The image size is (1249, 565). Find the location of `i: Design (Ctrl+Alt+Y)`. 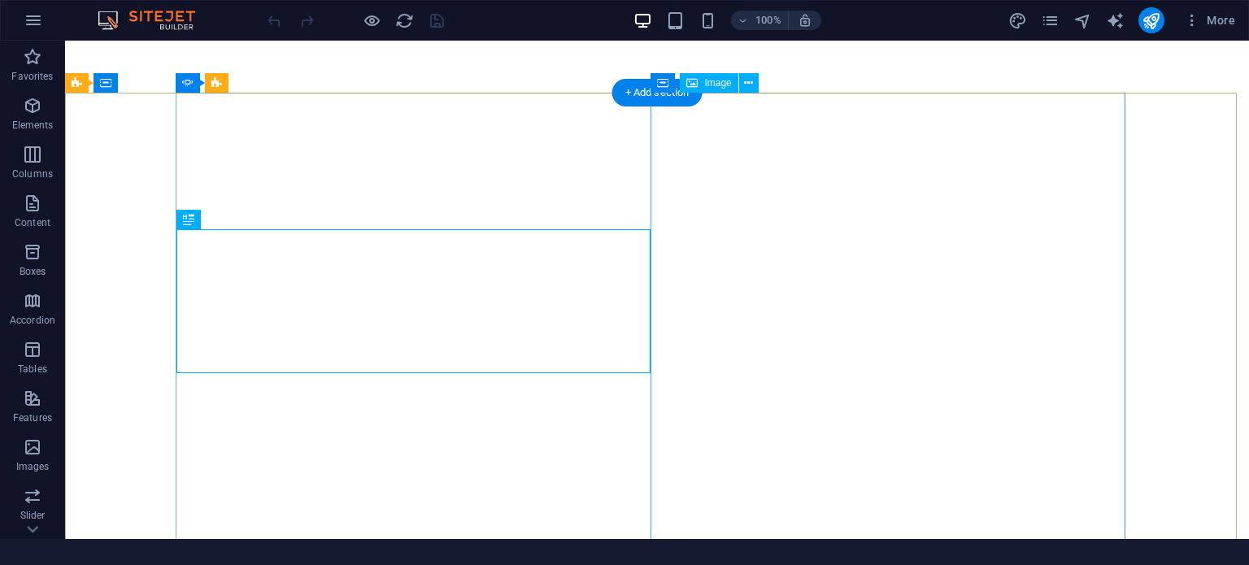

i: Design (Ctrl+Alt+Y) is located at coordinates (1017, 20).